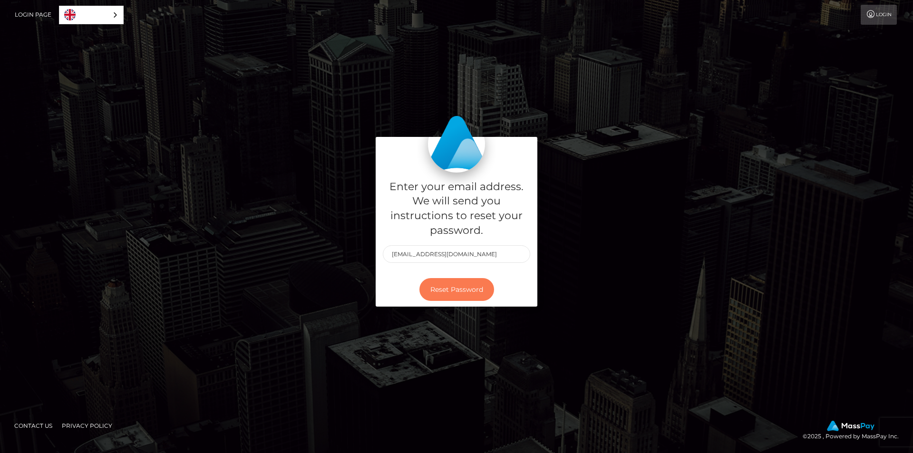  Describe the element at coordinates (457, 144) in the screenshot. I see `img: MassPay Login` at that location.